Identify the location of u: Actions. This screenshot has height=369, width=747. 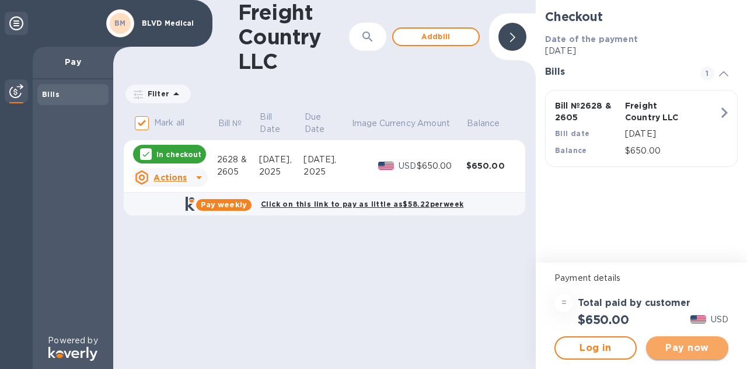
(170, 177).